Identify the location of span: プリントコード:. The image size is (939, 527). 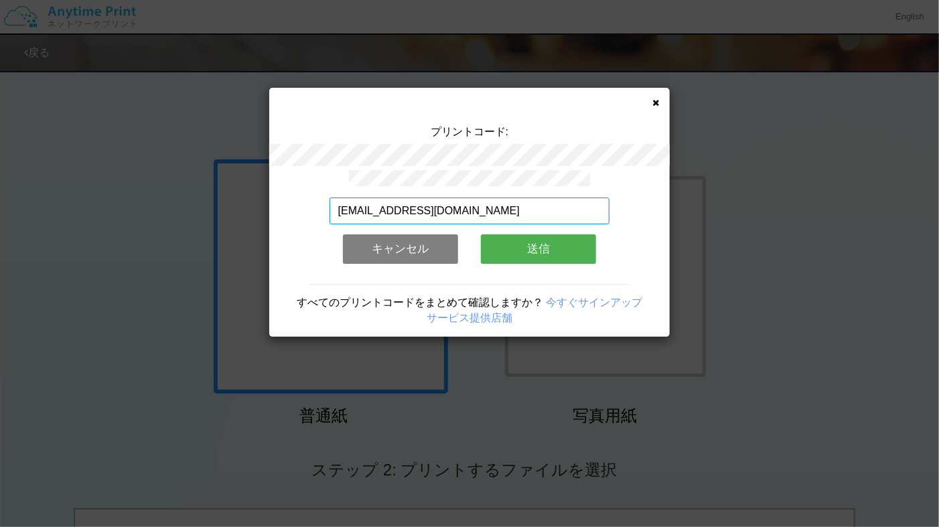
(469, 131).